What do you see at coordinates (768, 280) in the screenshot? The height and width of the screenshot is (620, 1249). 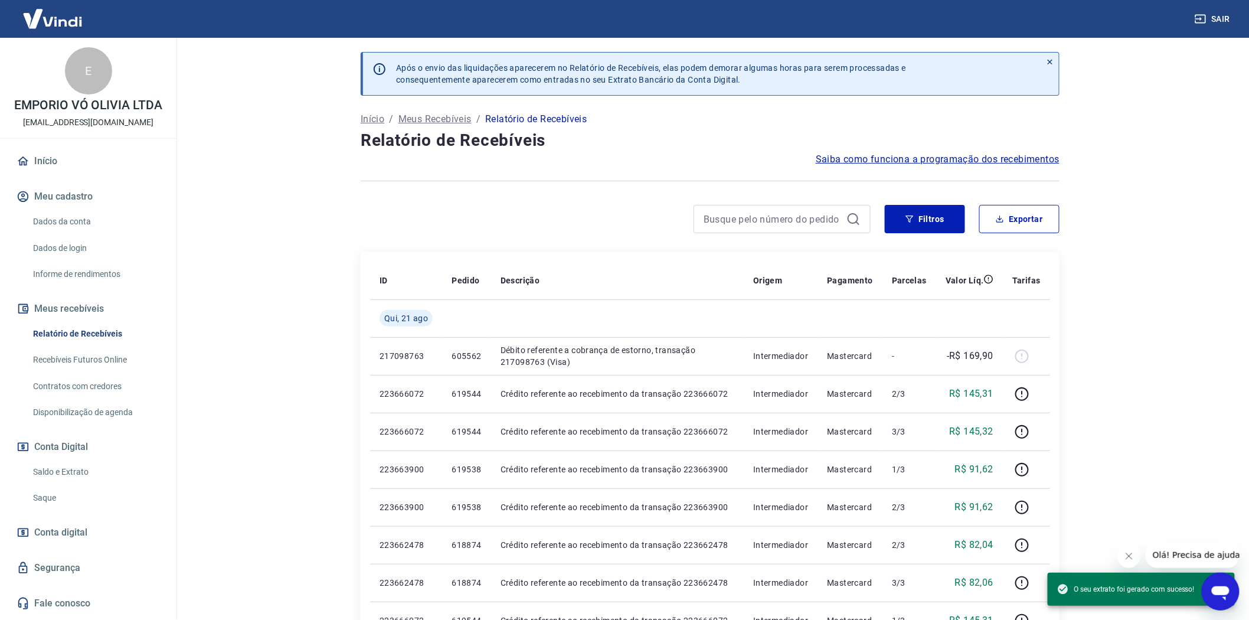 I see `p: Origem` at bounding box center [768, 280].